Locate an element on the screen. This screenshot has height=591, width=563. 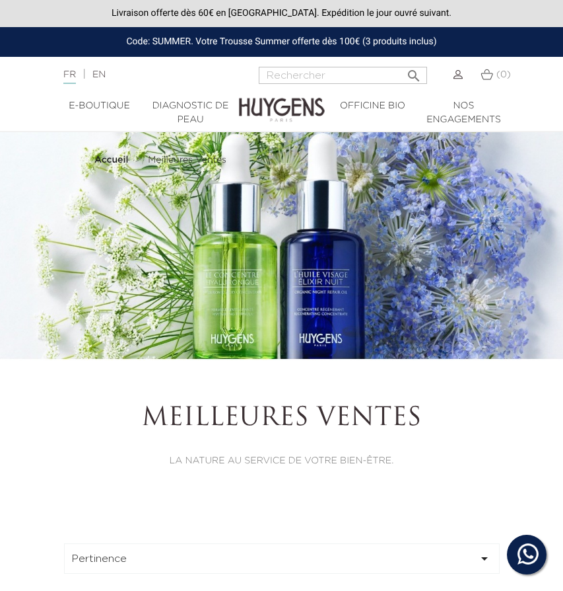
button: Pertinence is located at coordinates (282, 558).